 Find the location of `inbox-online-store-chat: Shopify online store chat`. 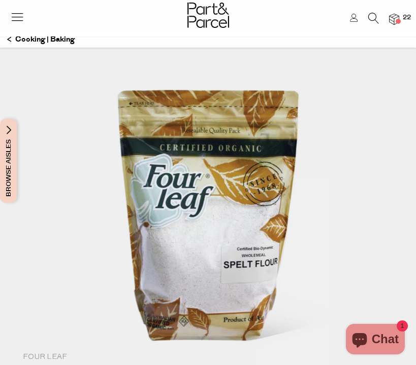

inbox-online-store-chat: Shopify online store chat is located at coordinates (375, 340).